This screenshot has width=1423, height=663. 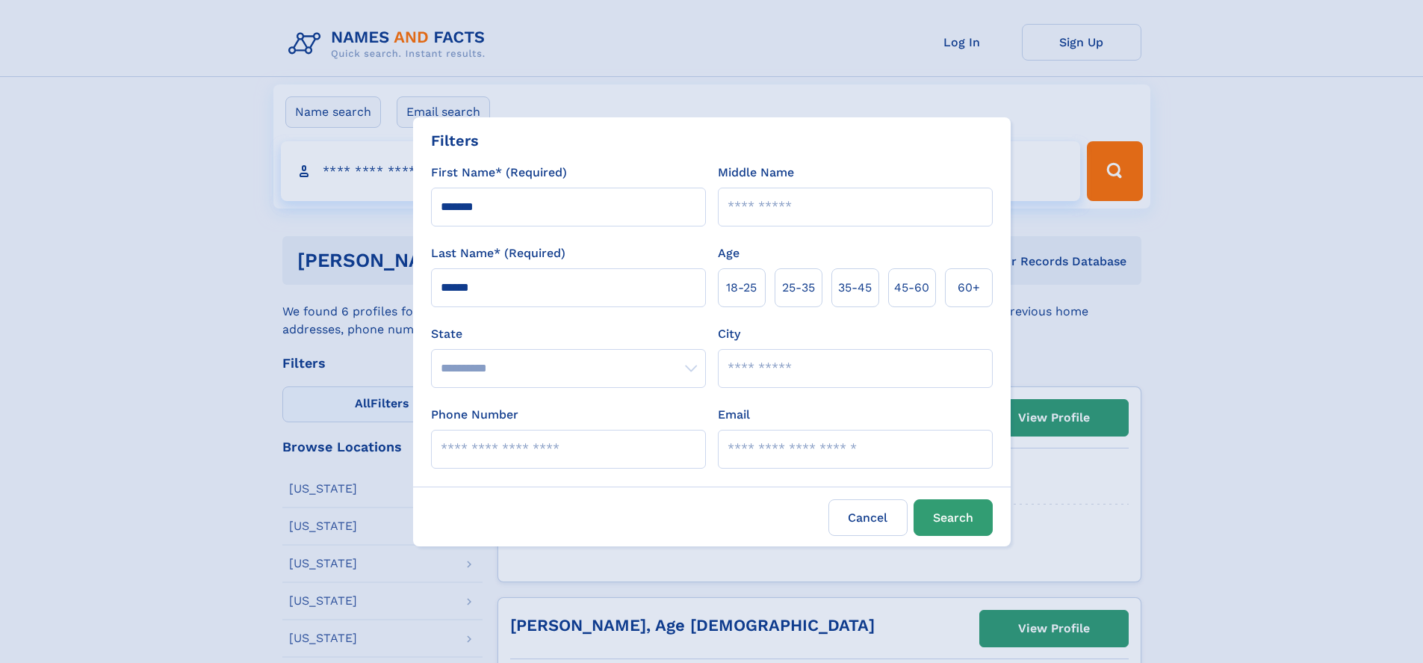 What do you see at coordinates (728, 253) in the screenshot?
I see `label: Age` at bounding box center [728, 253].